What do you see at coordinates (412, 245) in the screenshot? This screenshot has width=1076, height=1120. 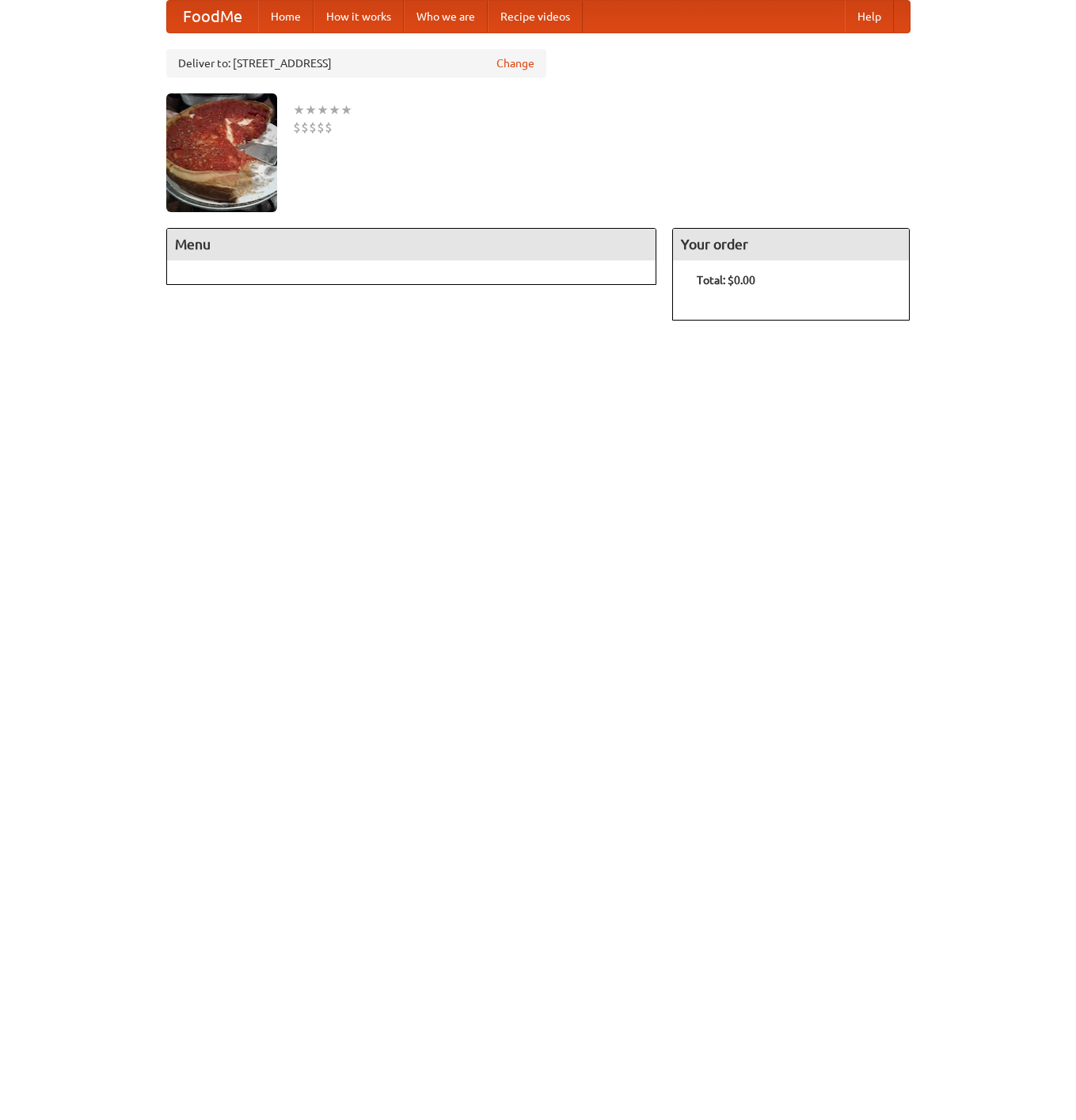 I see `h4: Menu` at bounding box center [412, 245].